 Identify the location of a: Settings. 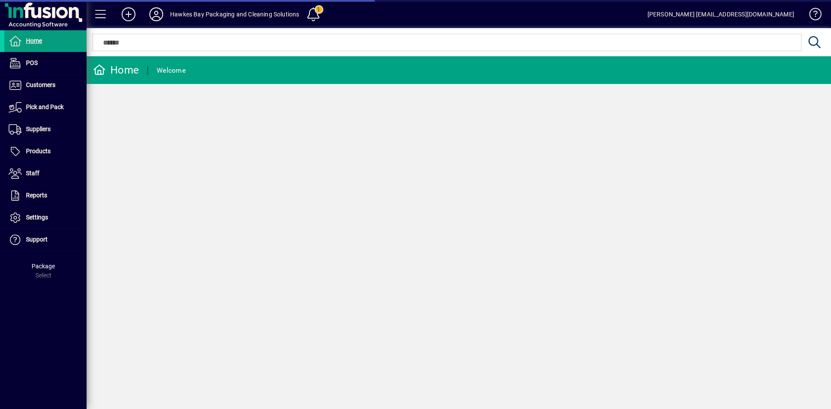
(45, 218).